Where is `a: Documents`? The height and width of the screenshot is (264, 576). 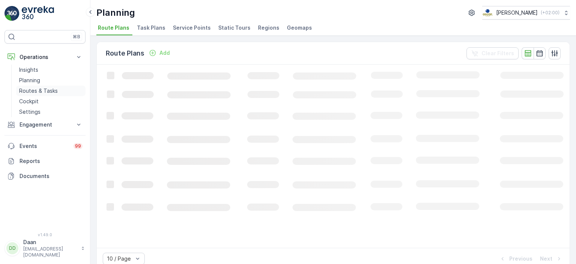 a: Documents is located at coordinates (45, 176).